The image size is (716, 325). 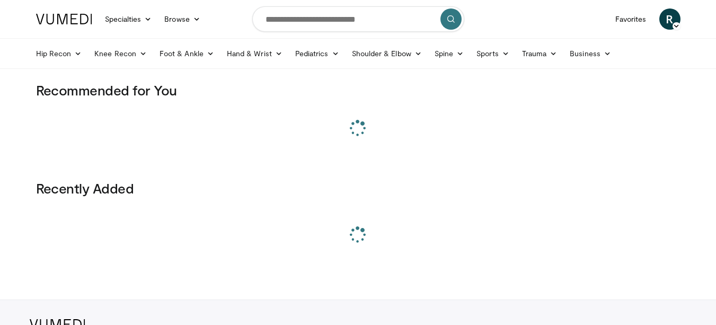 What do you see at coordinates (59, 54) in the screenshot?
I see `a: Hip Recon` at bounding box center [59, 54].